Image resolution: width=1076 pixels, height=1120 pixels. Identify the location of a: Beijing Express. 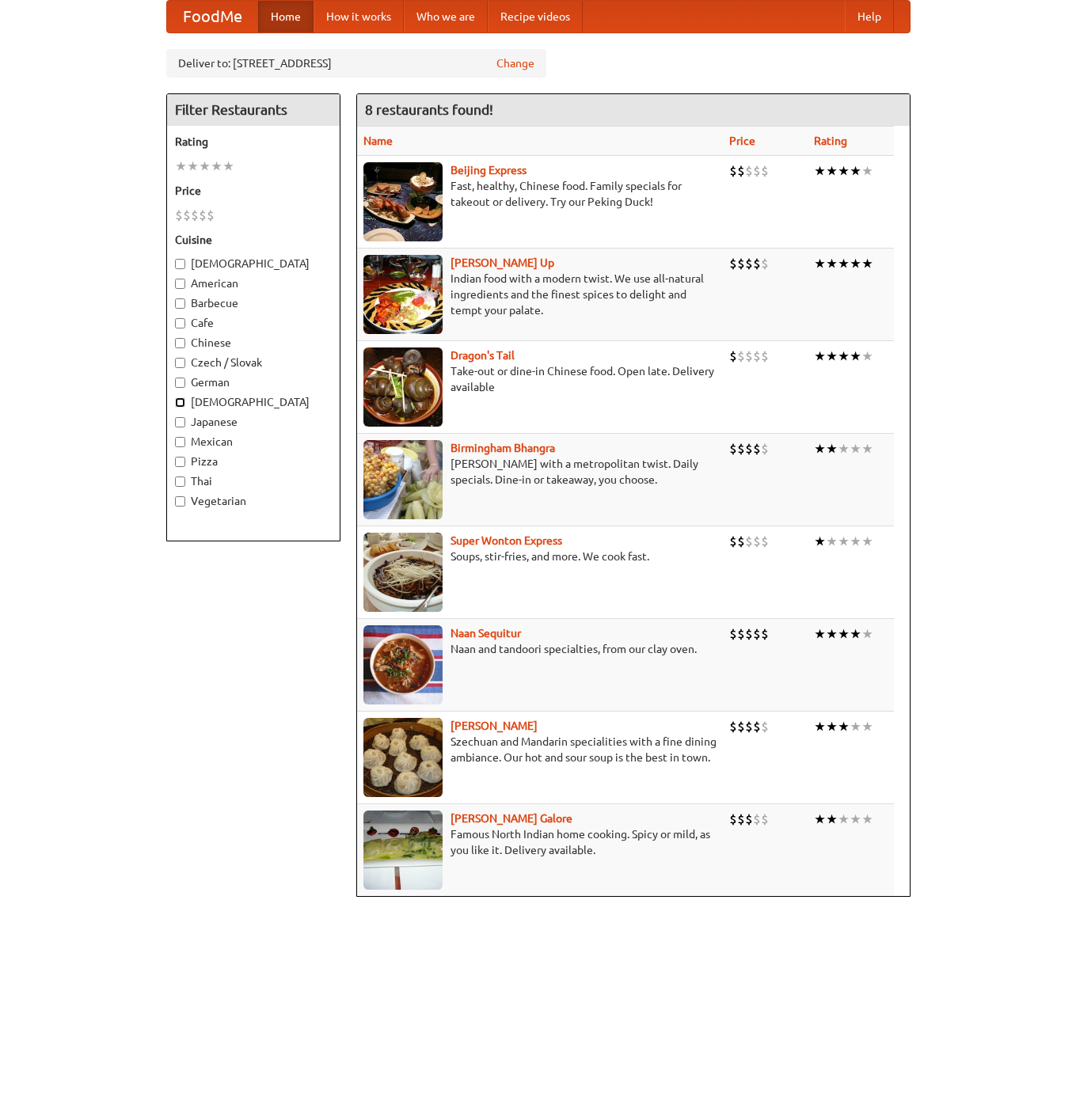
(488, 170).